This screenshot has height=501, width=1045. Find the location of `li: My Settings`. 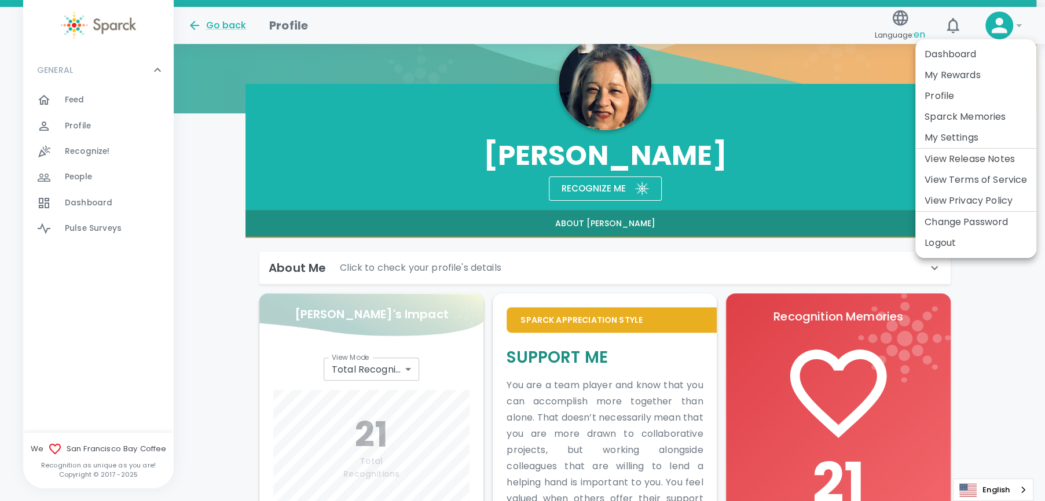

li: My Settings is located at coordinates (975, 138).